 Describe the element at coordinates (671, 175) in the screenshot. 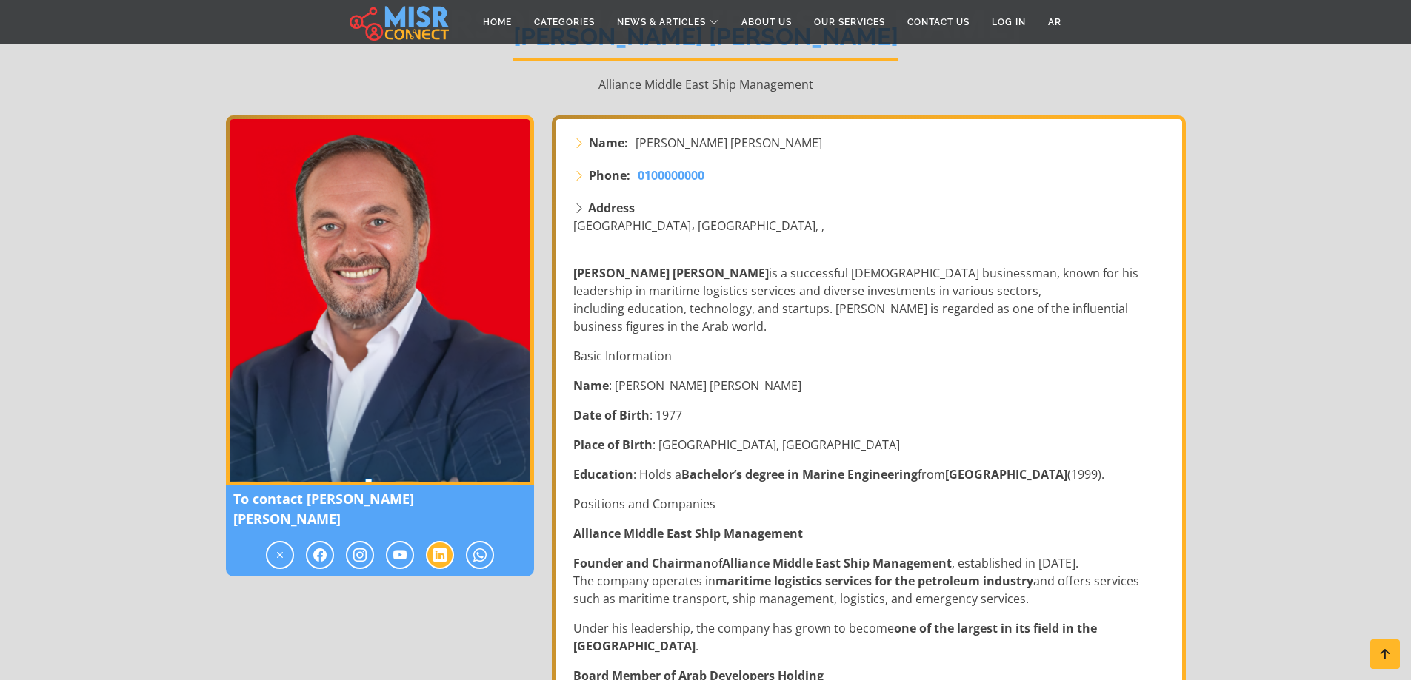

I see `a: 0100000000` at that location.